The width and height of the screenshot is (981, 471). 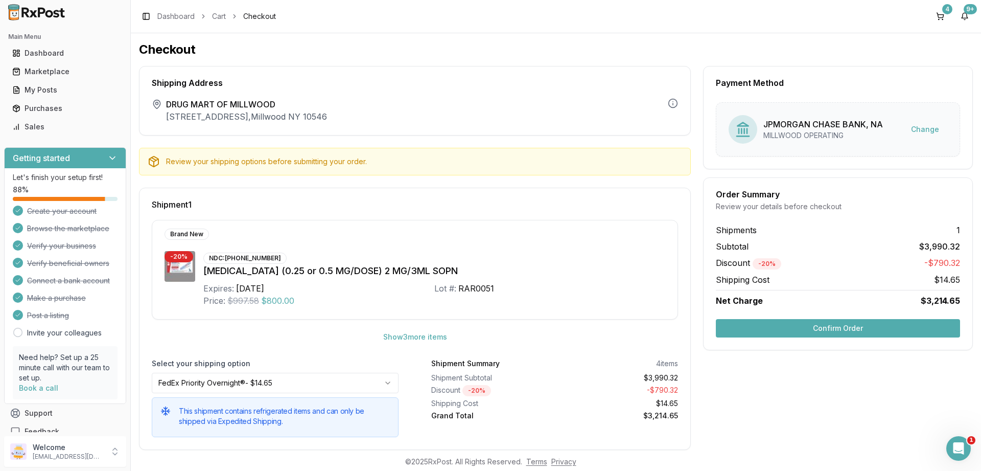 What do you see at coordinates (619, 378) in the screenshot?
I see `div: $3,990.32` at bounding box center [619, 378].